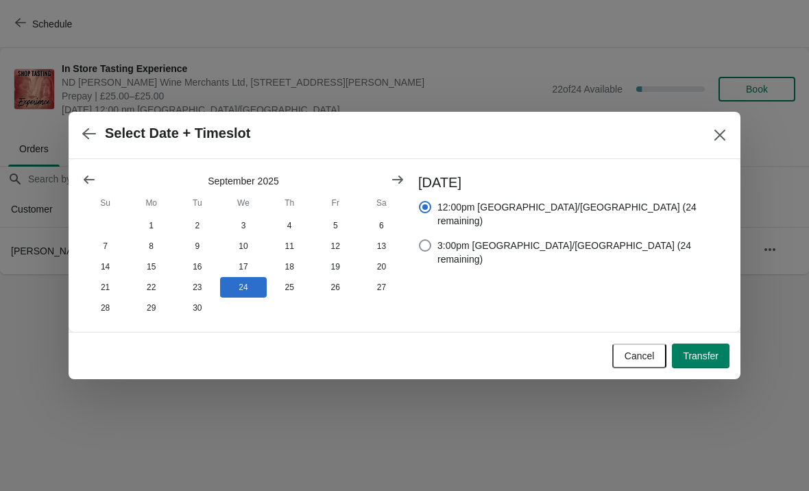  What do you see at coordinates (243, 225) in the screenshot?
I see `button: Wednesday September 3 2025` at bounding box center [243, 225].